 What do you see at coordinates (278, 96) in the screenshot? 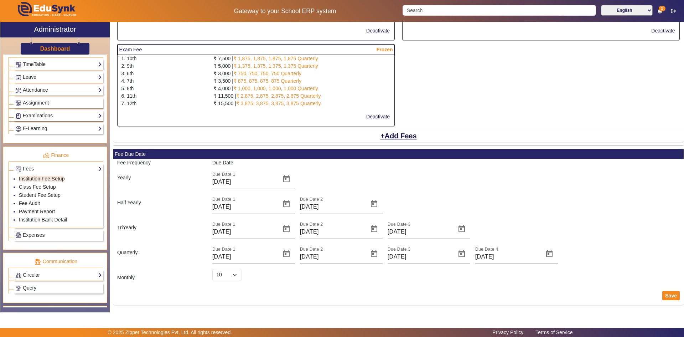
I see `span: ₹ 2,875, 2,875, 2,875, 2,875 Quarterly` at bounding box center [278, 96].